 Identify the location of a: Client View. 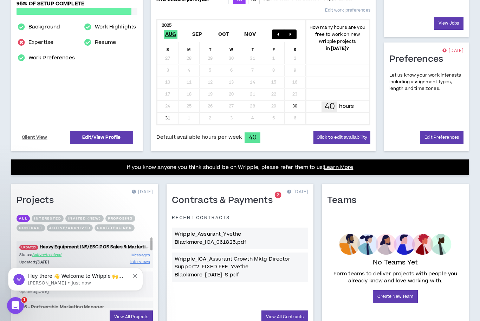
(34, 137).